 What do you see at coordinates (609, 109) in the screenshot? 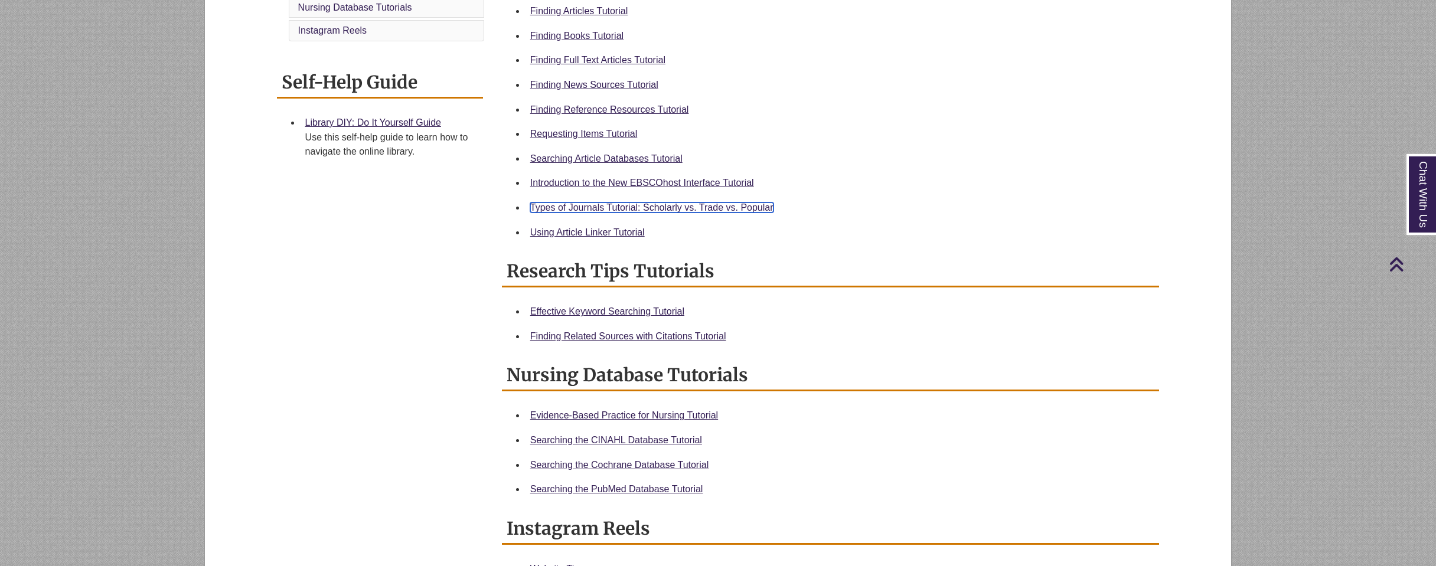
I see `a: Finding Reference Resources Tutorial` at bounding box center [609, 109].